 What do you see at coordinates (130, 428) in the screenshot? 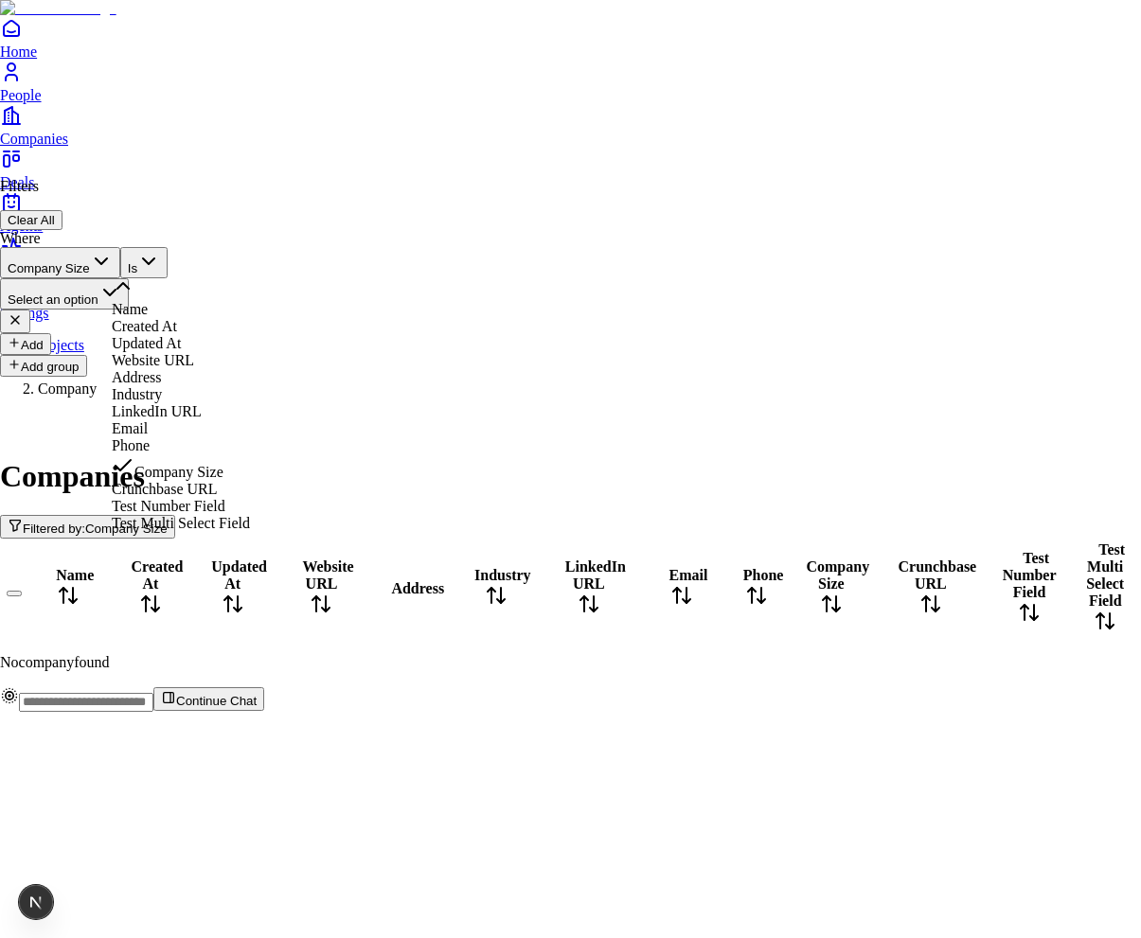
I see `span: Email` at bounding box center [130, 428].